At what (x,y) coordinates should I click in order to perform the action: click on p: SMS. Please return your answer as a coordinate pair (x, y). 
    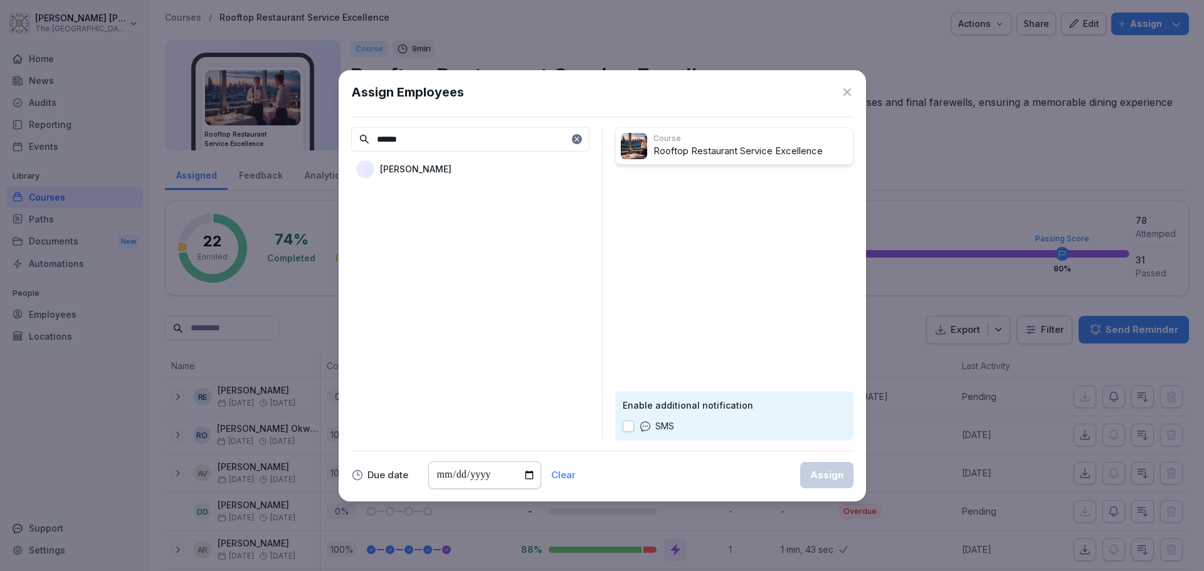
    Looking at the image, I should click on (665, 426).